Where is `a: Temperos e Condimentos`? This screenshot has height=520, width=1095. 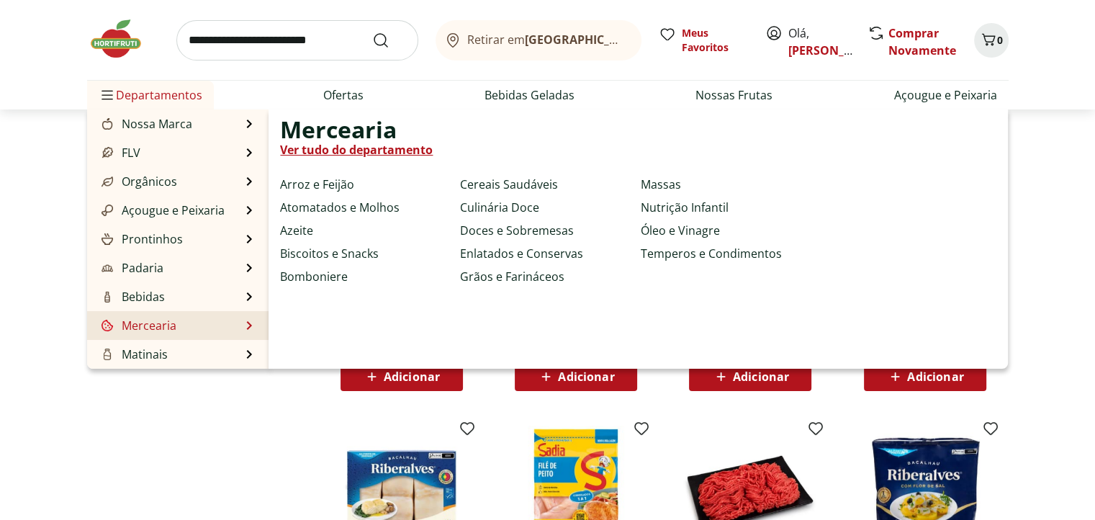
a: Temperos e Condimentos is located at coordinates (710, 253).